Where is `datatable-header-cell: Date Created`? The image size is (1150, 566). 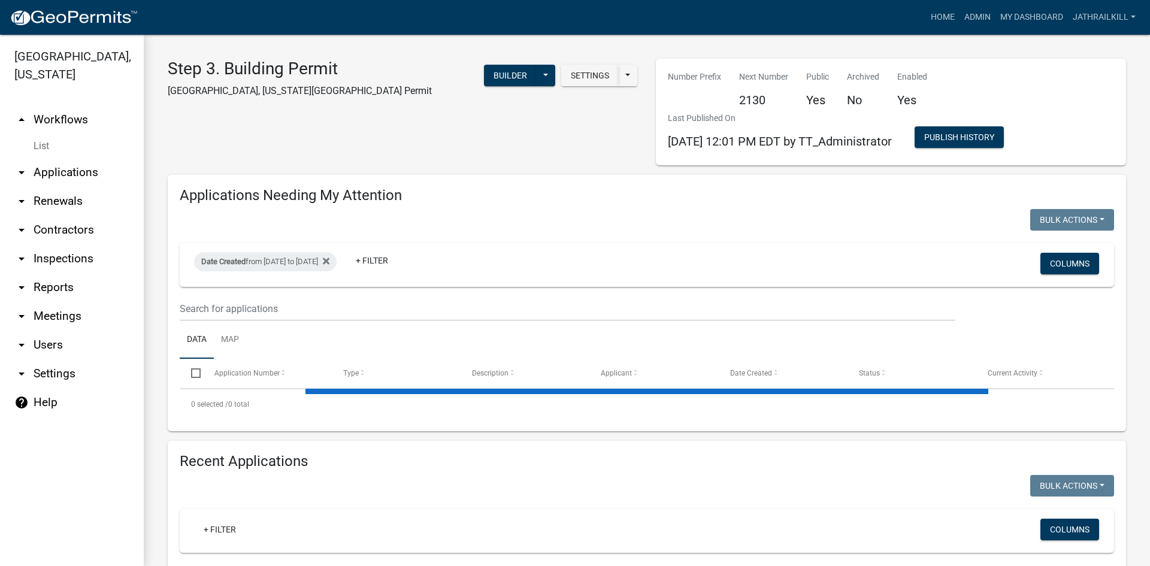
datatable-header-cell: Date Created is located at coordinates (782, 373).